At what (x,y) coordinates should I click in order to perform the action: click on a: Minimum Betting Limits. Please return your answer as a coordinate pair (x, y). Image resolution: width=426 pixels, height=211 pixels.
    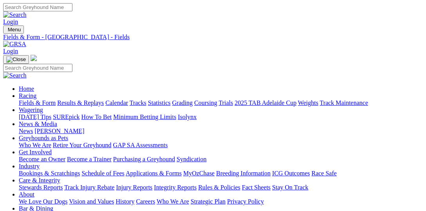
    Looking at the image, I should click on (145, 117).